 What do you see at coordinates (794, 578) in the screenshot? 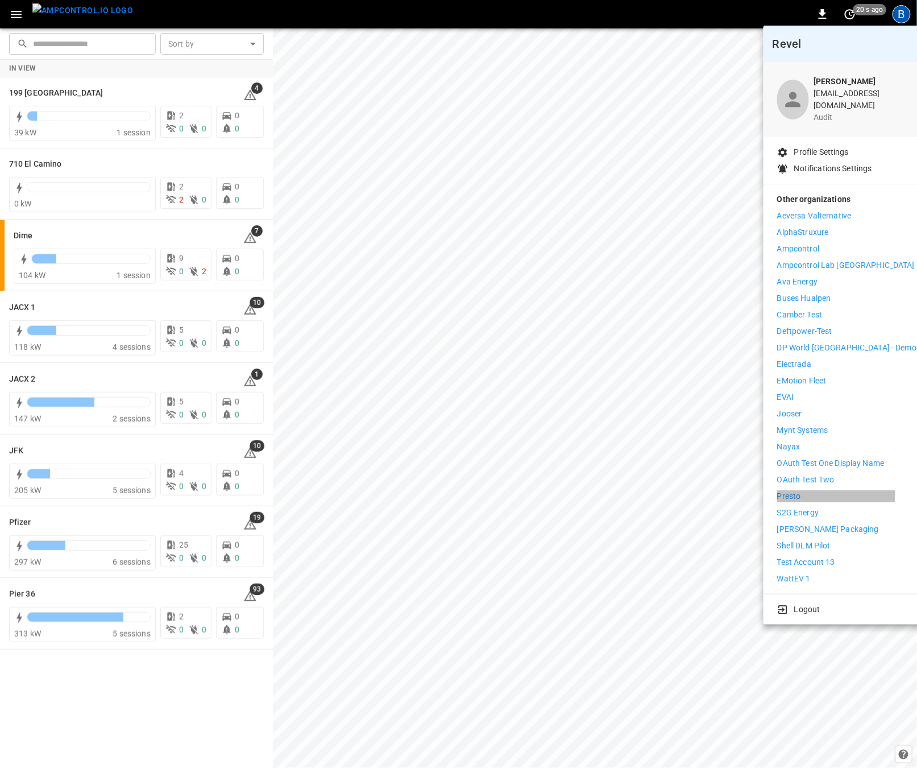
I see `p: WattEV 1` at bounding box center [794, 578].